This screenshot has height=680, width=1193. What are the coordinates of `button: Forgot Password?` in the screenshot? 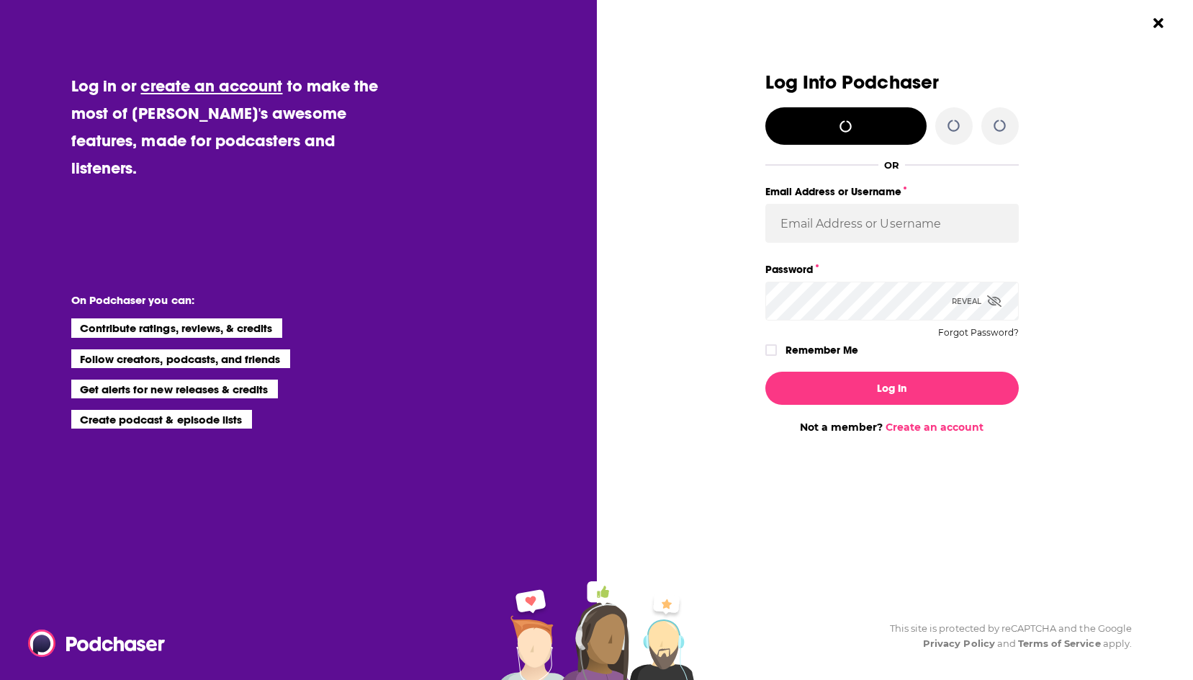 It's located at (979, 333).